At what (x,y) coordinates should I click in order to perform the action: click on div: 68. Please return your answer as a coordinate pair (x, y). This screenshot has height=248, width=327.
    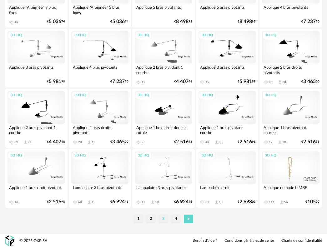
    Looking at the image, I should click on (80, 202).